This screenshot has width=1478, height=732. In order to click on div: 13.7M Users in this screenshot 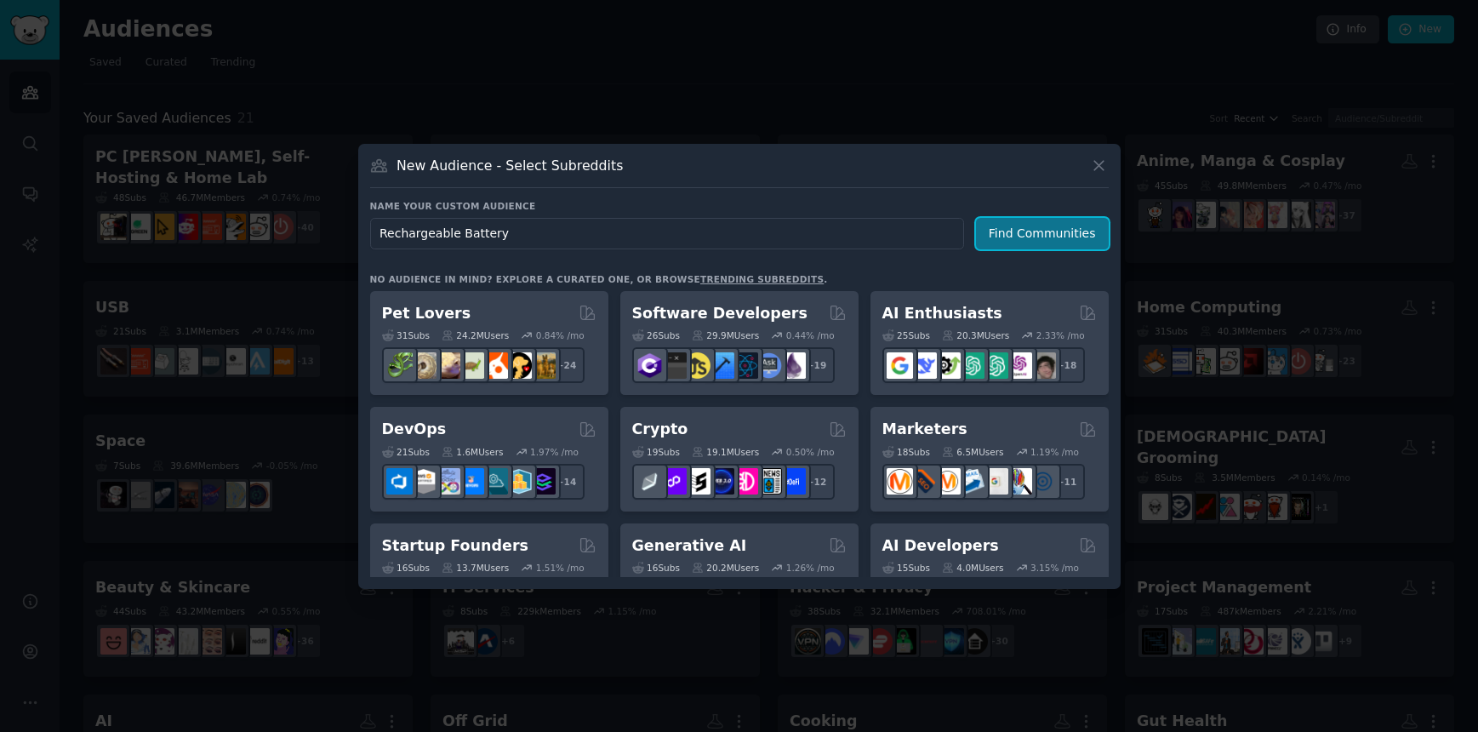, I will do `click(475, 568)`.